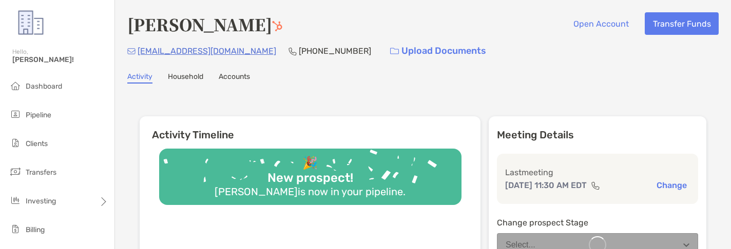 The height and width of the screenshot is (249, 731). I want to click on img: Phone Icon, so click(293, 51).